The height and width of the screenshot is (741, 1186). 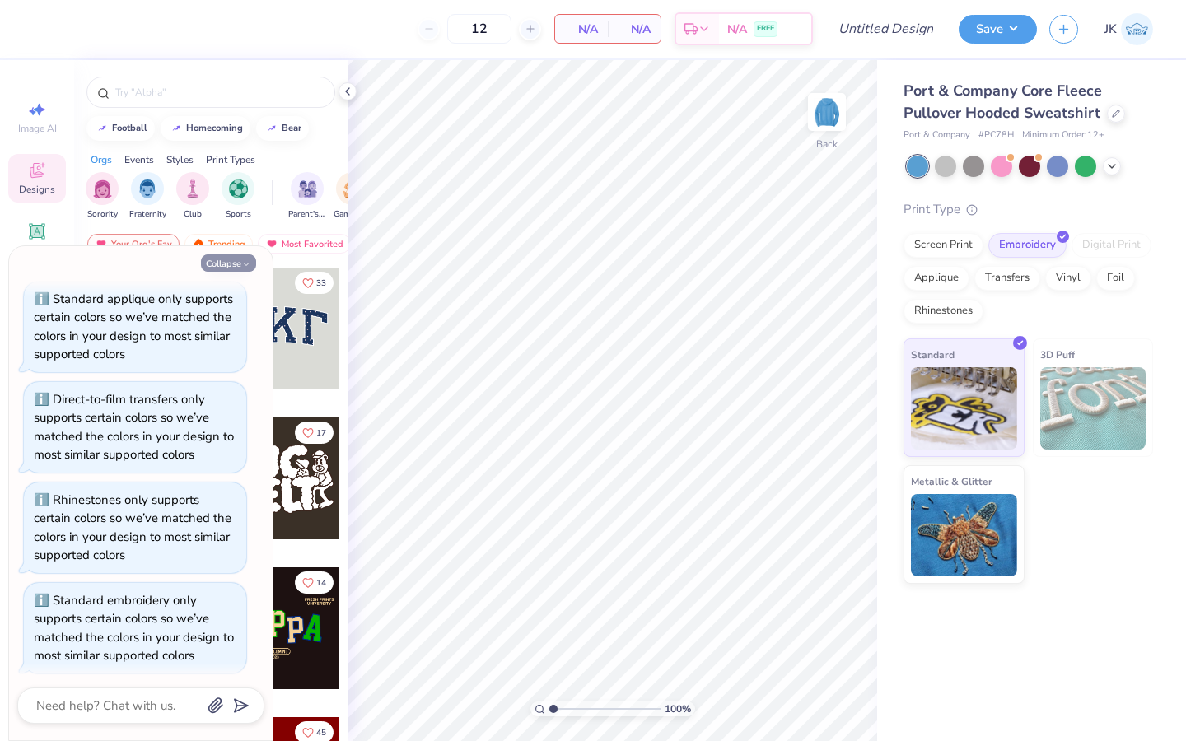 What do you see at coordinates (1069, 278) in the screenshot?
I see `div: Vinyl` at bounding box center [1069, 278].